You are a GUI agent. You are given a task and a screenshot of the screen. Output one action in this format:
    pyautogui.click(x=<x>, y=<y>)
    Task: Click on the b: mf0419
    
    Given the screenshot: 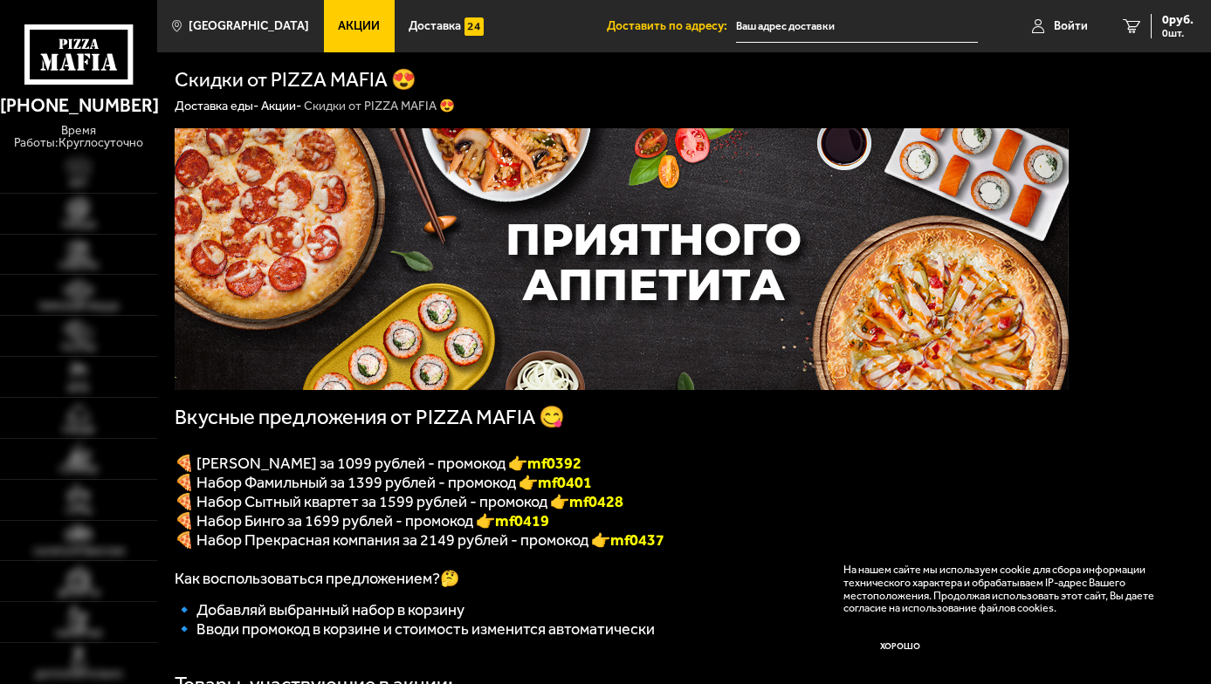 What is the action you would take?
    pyautogui.click(x=522, y=521)
    